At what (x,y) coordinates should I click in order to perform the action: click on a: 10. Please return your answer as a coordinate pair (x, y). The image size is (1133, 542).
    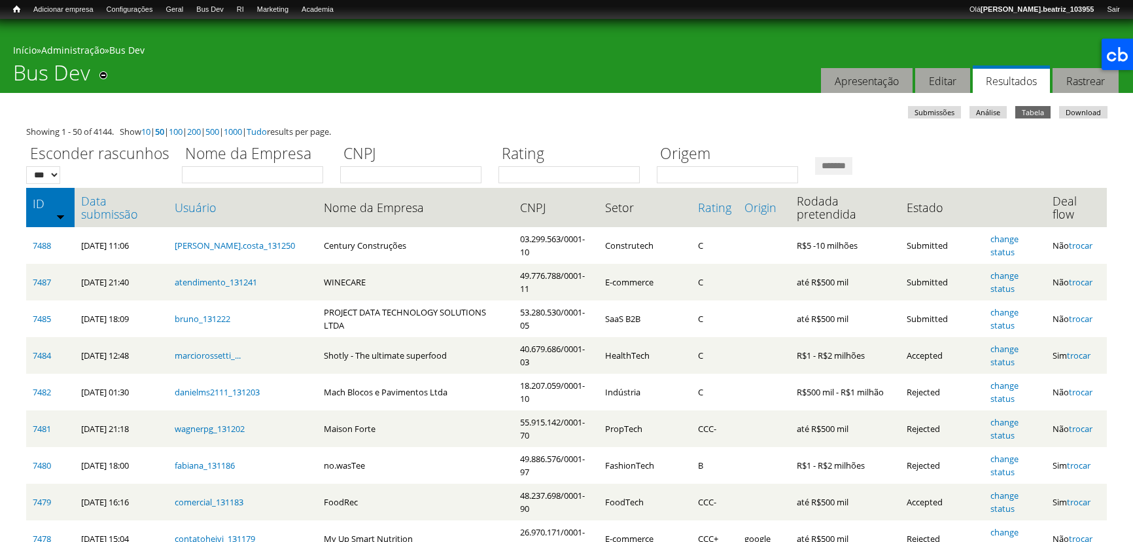
    Looking at the image, I should click on (146, 131).